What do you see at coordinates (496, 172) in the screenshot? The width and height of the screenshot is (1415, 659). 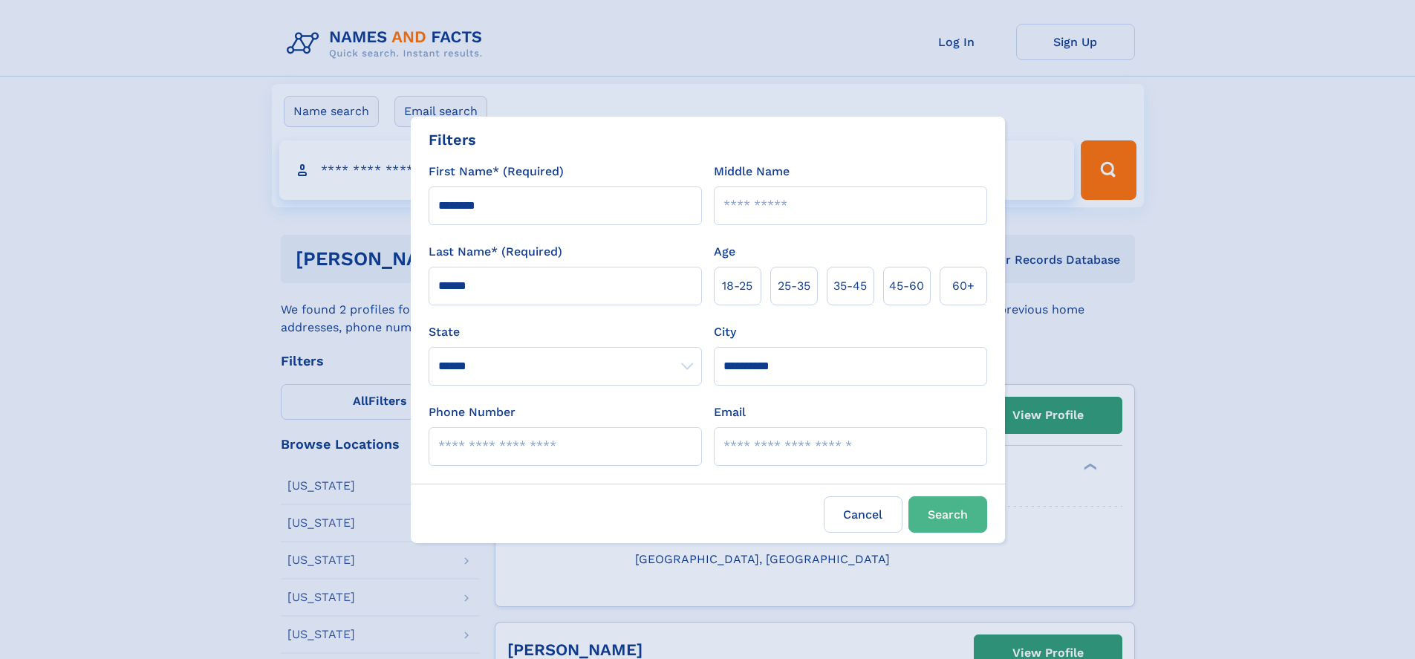 I see `label: First Name* (Required)` at bounding box center [496, 172].